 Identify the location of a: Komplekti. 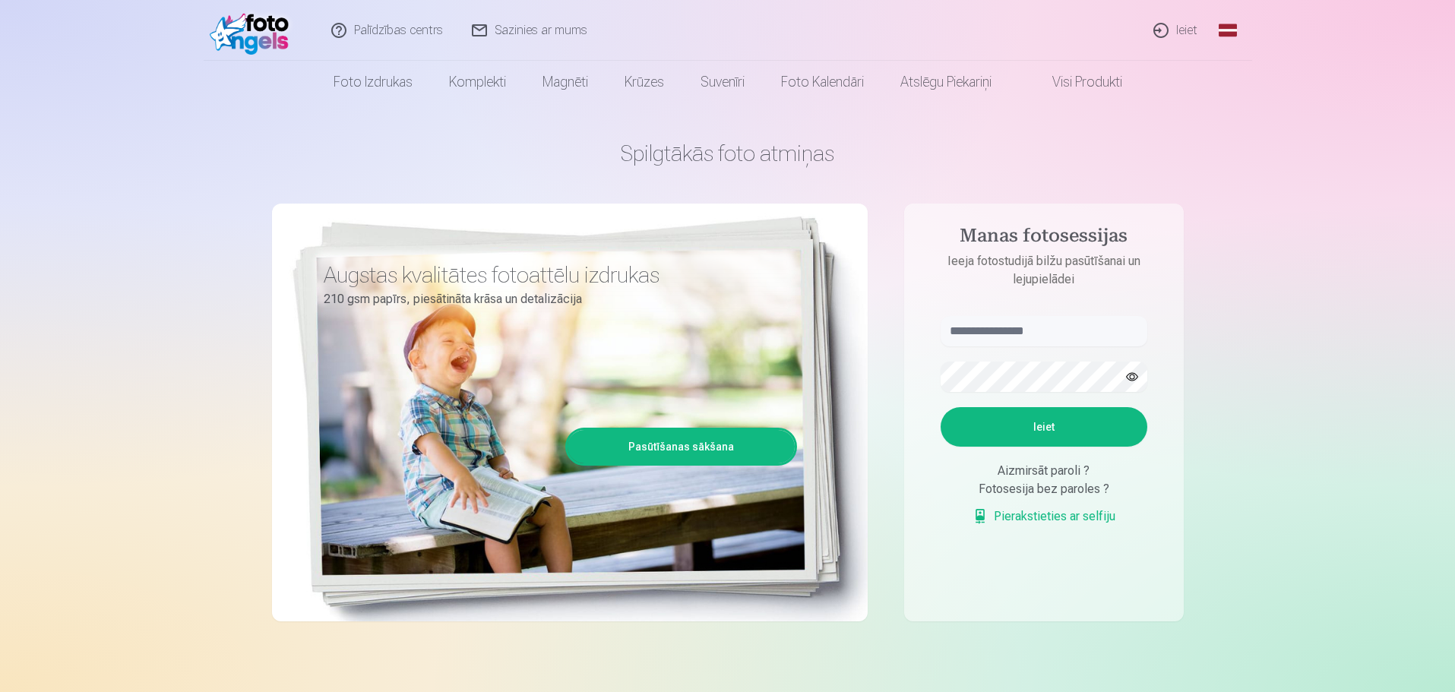
(477, 82).